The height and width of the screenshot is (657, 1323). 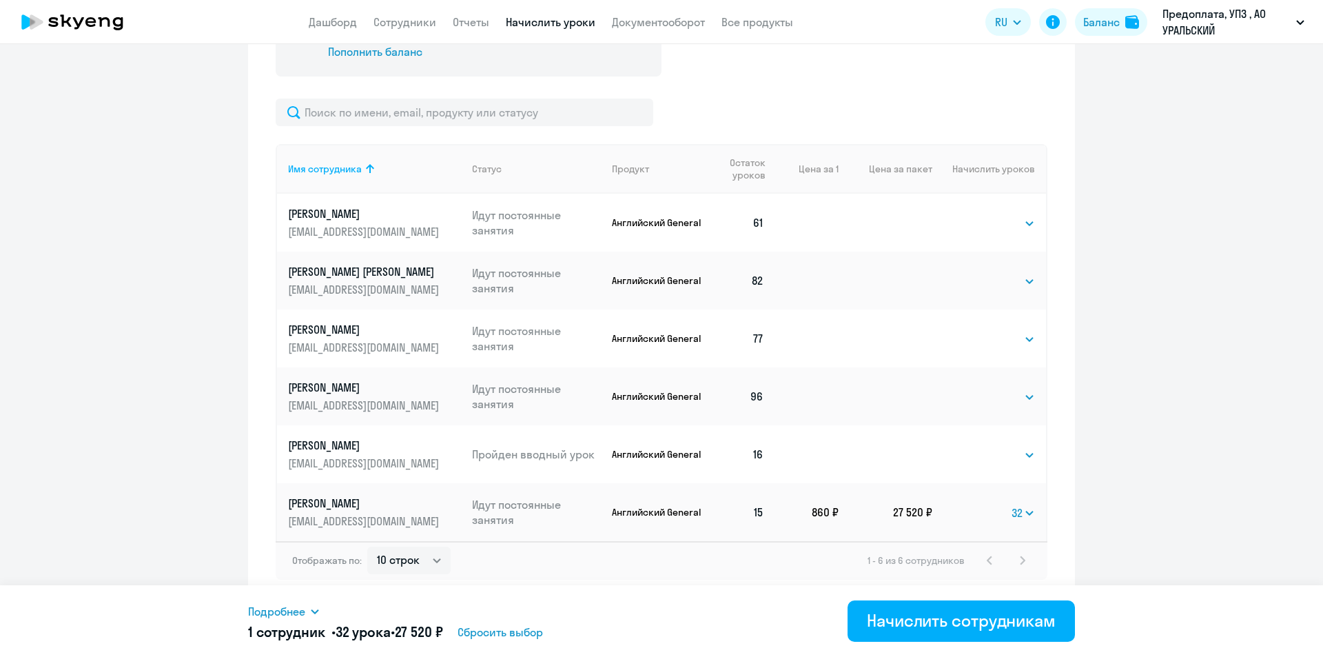 I want to click on td: 82, so click(x=740, y=280).